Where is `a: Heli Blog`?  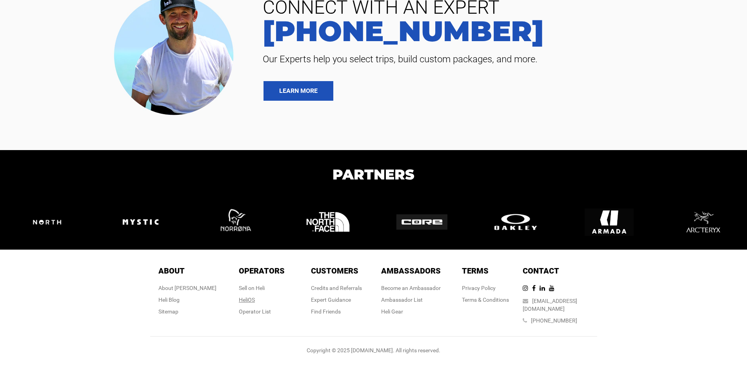 a: Heli Blog is located at coordinates (169, 300).